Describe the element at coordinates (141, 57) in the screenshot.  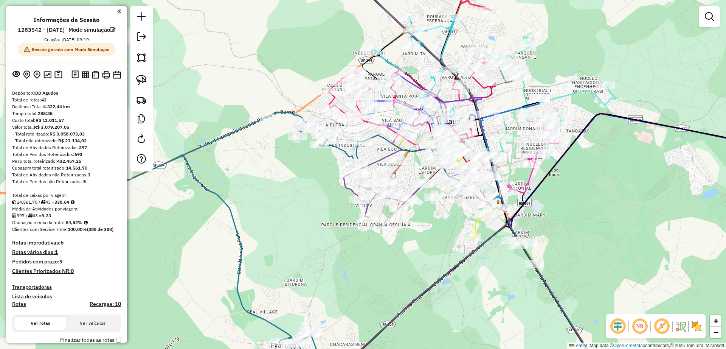
I see `img: Selecionar atividades - polígono` at that location.